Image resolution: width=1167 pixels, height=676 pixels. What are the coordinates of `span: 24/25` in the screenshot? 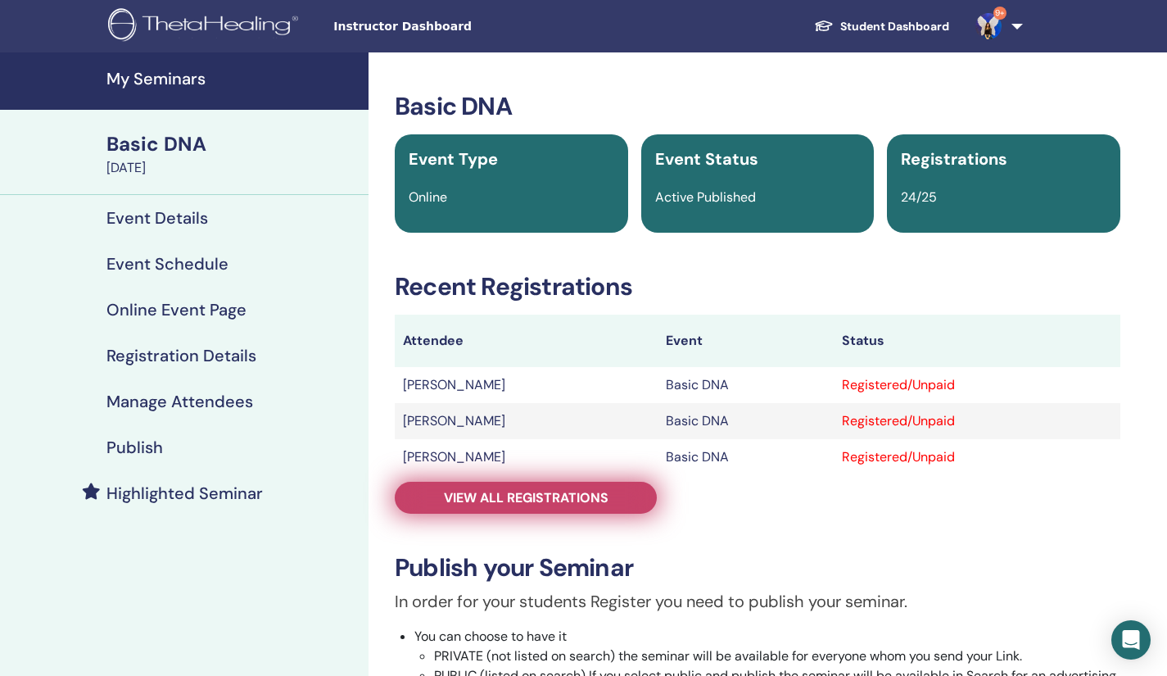 It's located at (919, 197).